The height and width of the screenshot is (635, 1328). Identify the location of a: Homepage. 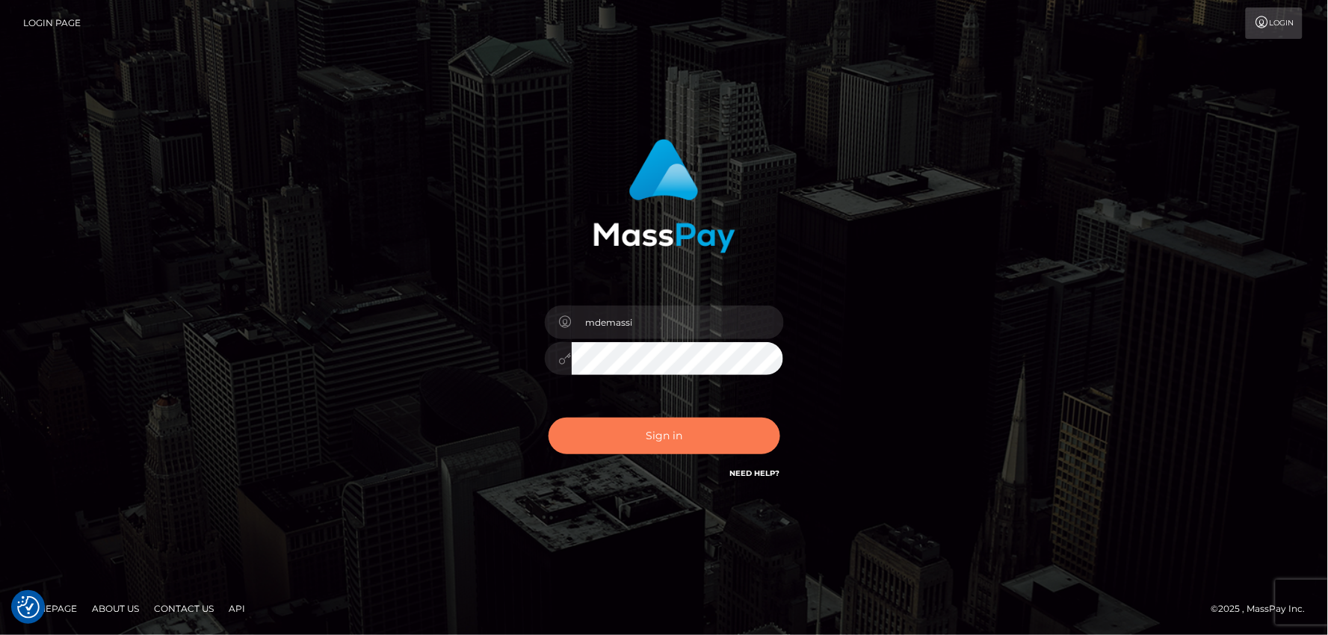
(49, 608).